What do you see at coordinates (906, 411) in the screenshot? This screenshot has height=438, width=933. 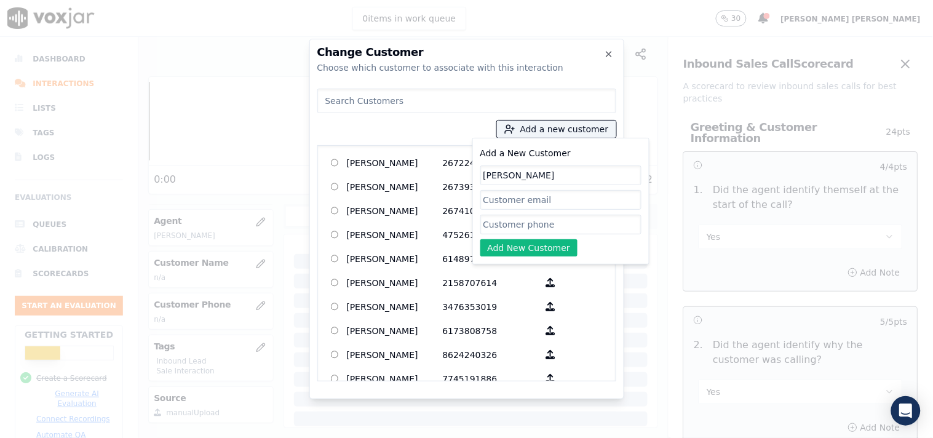 I see `div: Open Intercom Messenger` at bounding box center [906, 411].